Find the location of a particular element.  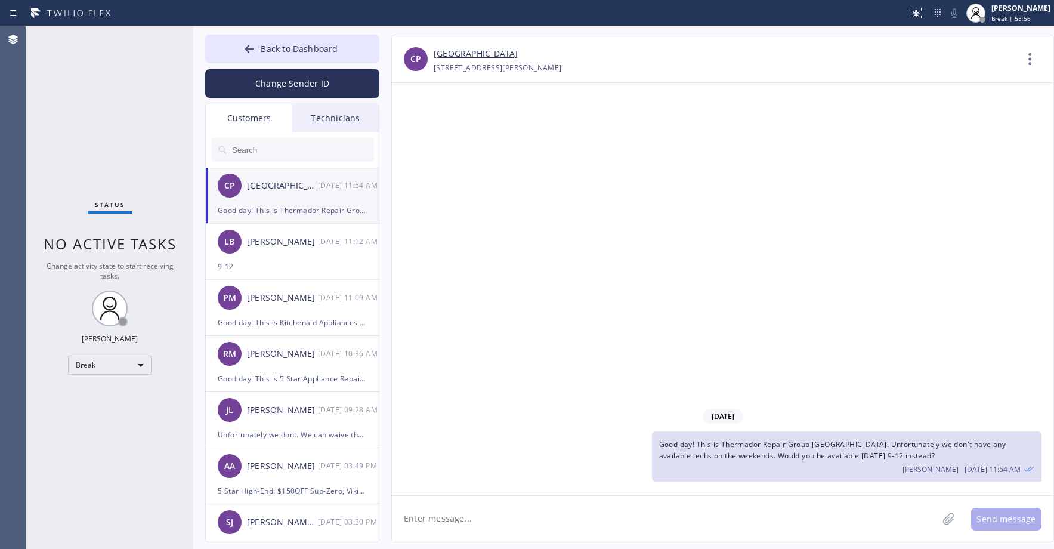

div: Customers is located at coordinates (249, 118).